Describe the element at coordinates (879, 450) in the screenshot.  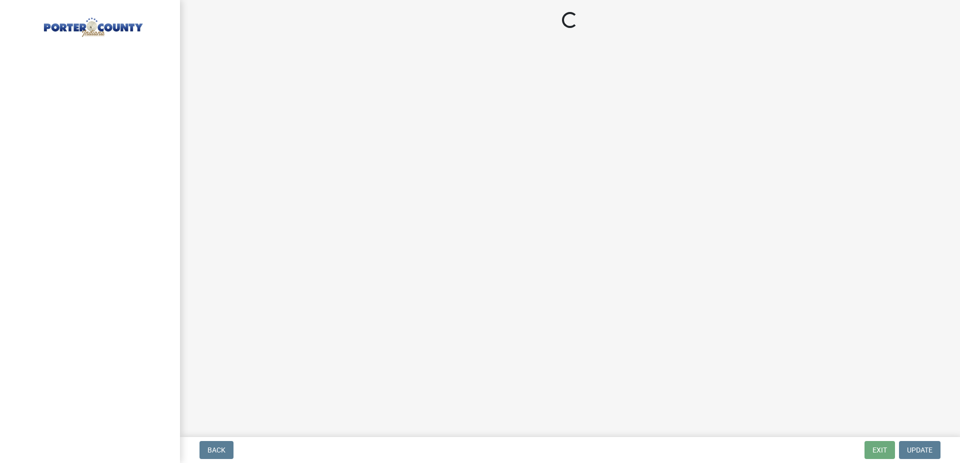
I see `button: Exit` at that location.